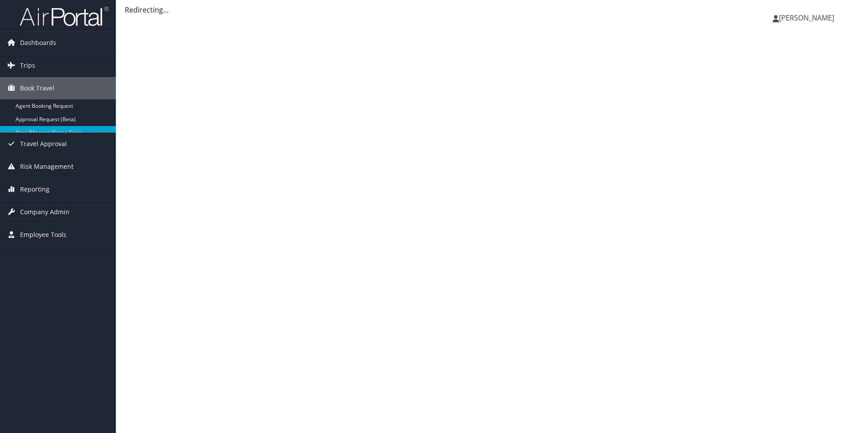 This screenshot has height=433, width=852. What do you see at coordinates (64, 16) in the screenshot?
I see `img: airportal-logo.png` at bounding box center [64, 16].